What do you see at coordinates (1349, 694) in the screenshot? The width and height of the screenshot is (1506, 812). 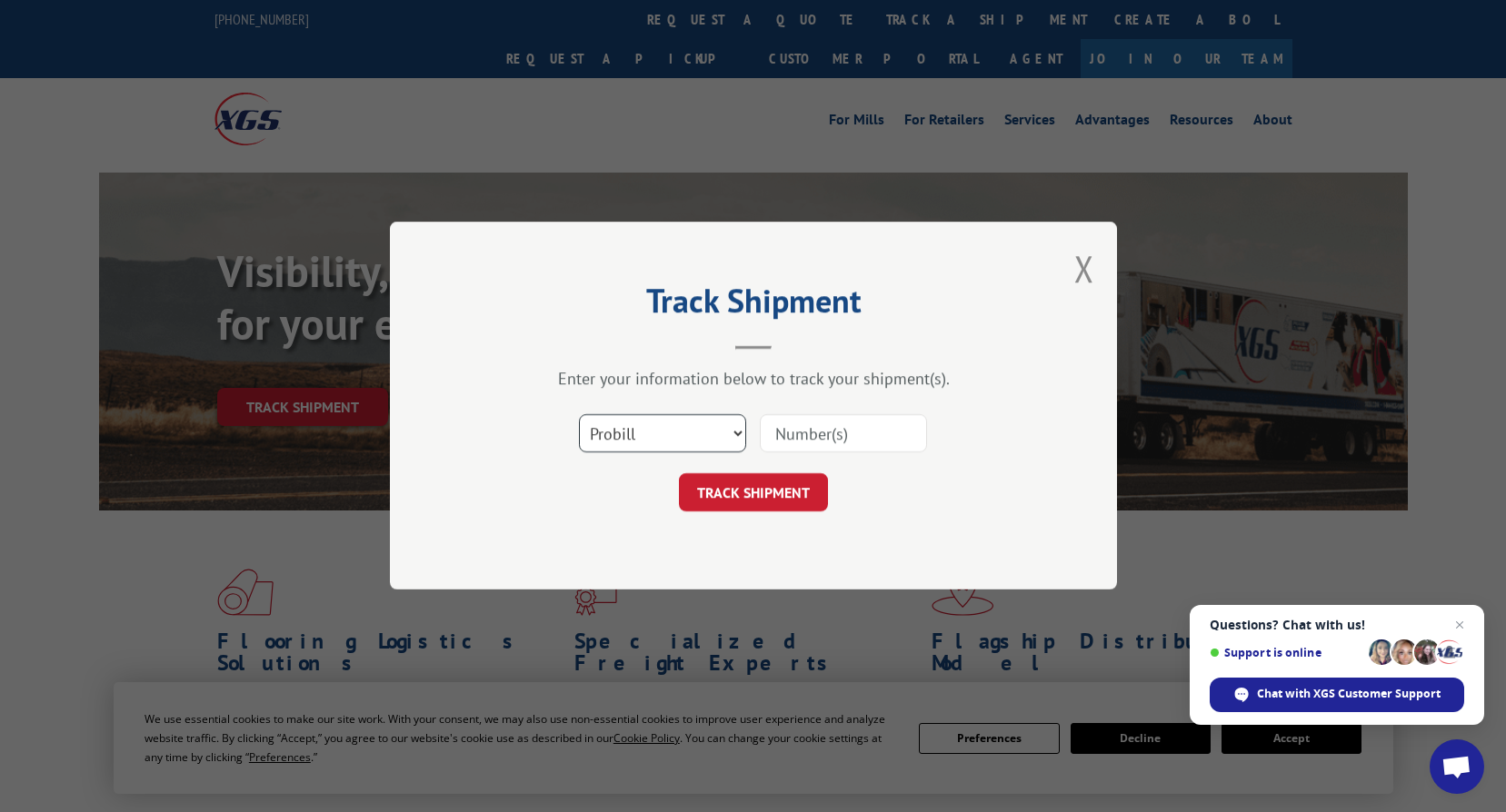 I see `span: Chat with XGS Customer Support` at bounding box center [1349, 694].